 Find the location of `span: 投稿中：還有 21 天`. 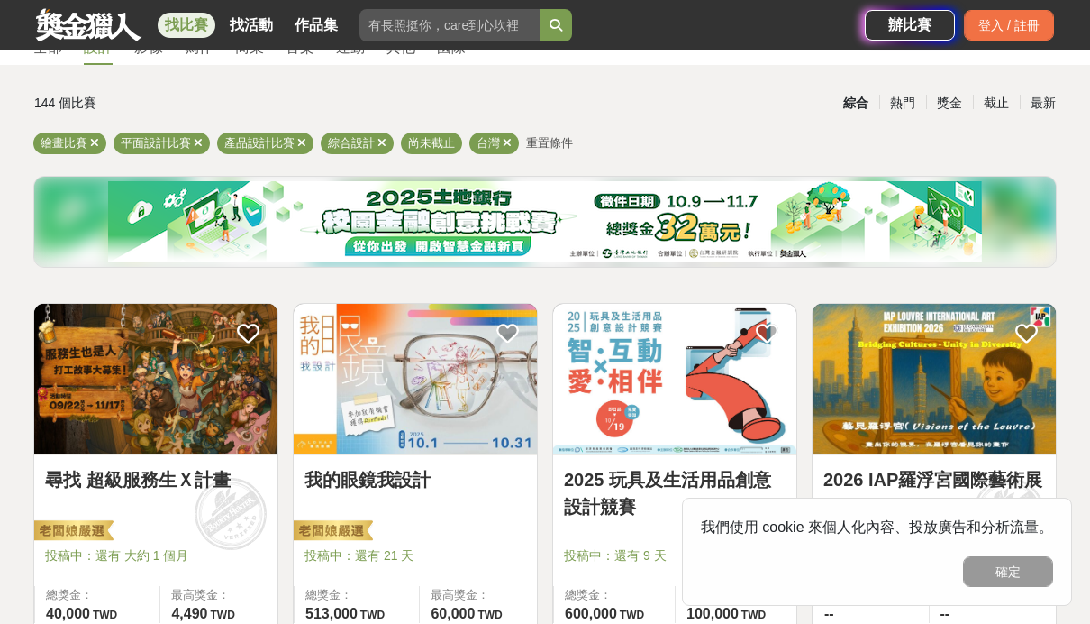

span: 投稿中：還有 21 天 is located at coordinates (415, 555).